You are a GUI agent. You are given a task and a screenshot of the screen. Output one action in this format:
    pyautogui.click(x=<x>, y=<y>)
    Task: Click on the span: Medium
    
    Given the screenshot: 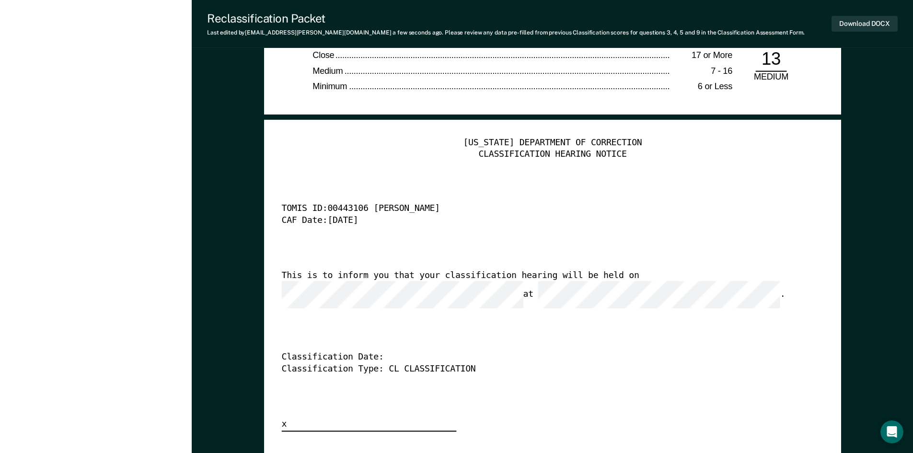 What is the action you would take?
    pyautogui.click(x=328, y=71)
    